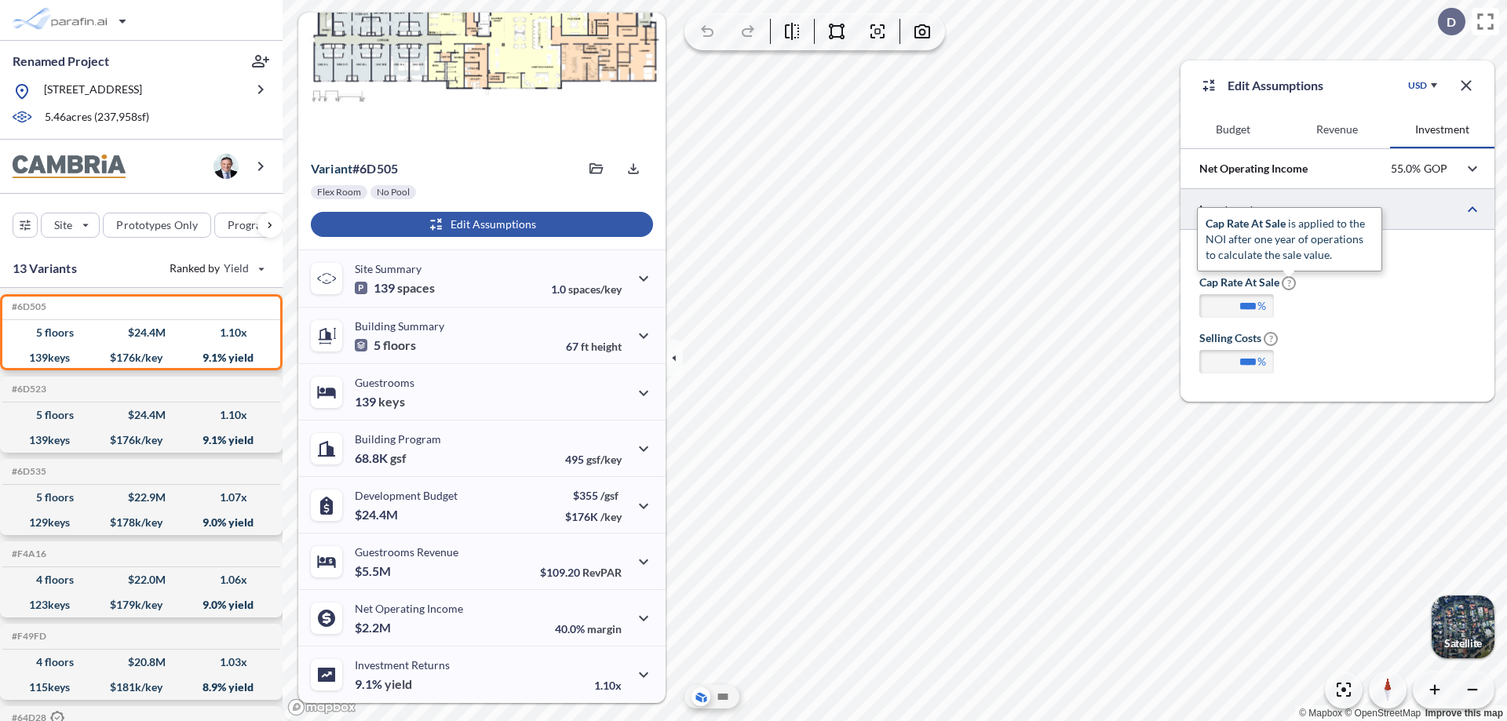  Describe the element at coordinates (157, 225) in the screenshot. I see `button: Prototypes Only` at that location.